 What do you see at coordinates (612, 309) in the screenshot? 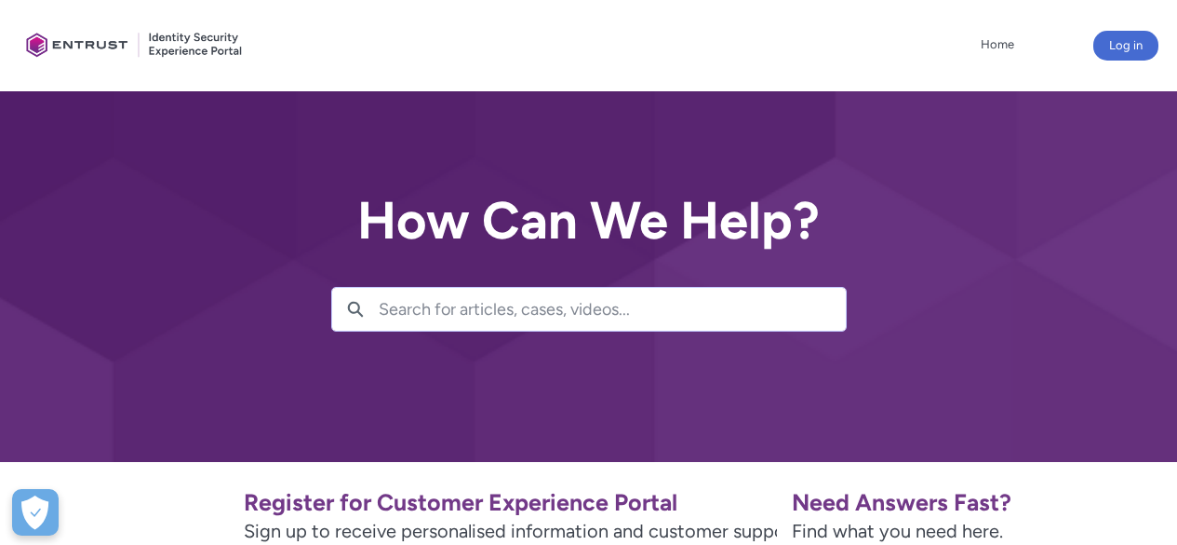
I see `input: Search for articles, cases, videos...` at bounding box center [612, 309].